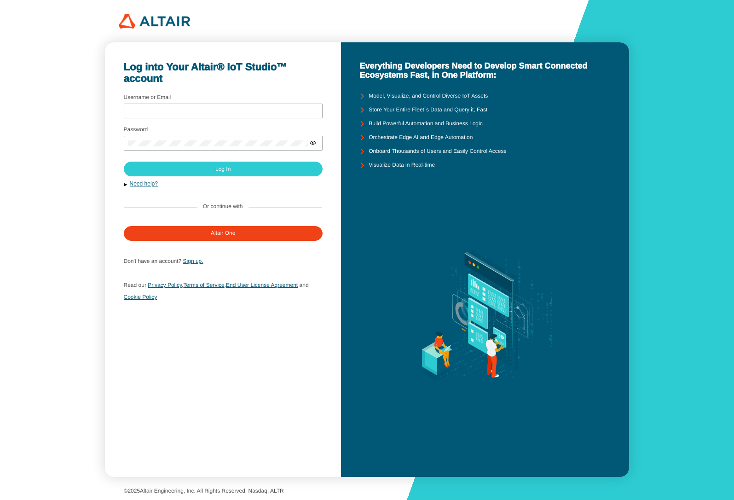  What do you see at coordinates (223, 207) in the screenshot?
I see `label: Or continue with` at bounding box center [223, 207].